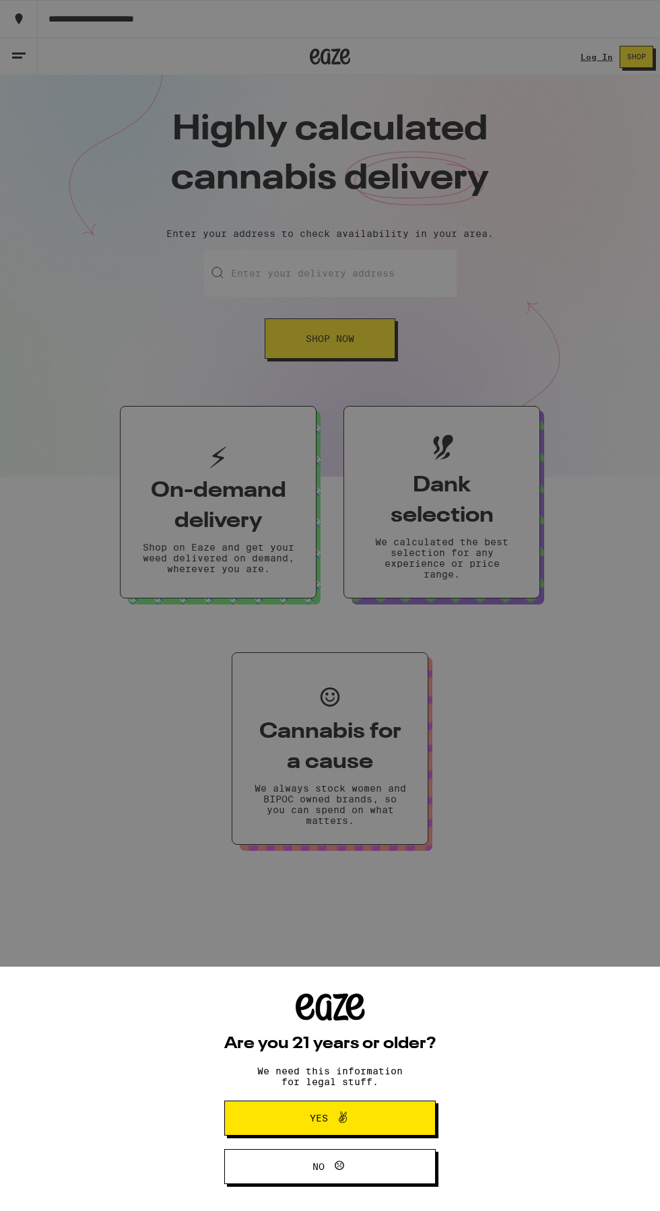 The image size is (660, 1211). What do you see at coordinates (330, 1076) in the screenshot?
I see `p: We need this information for legal stuff.` at bounding box center [330, 1076].